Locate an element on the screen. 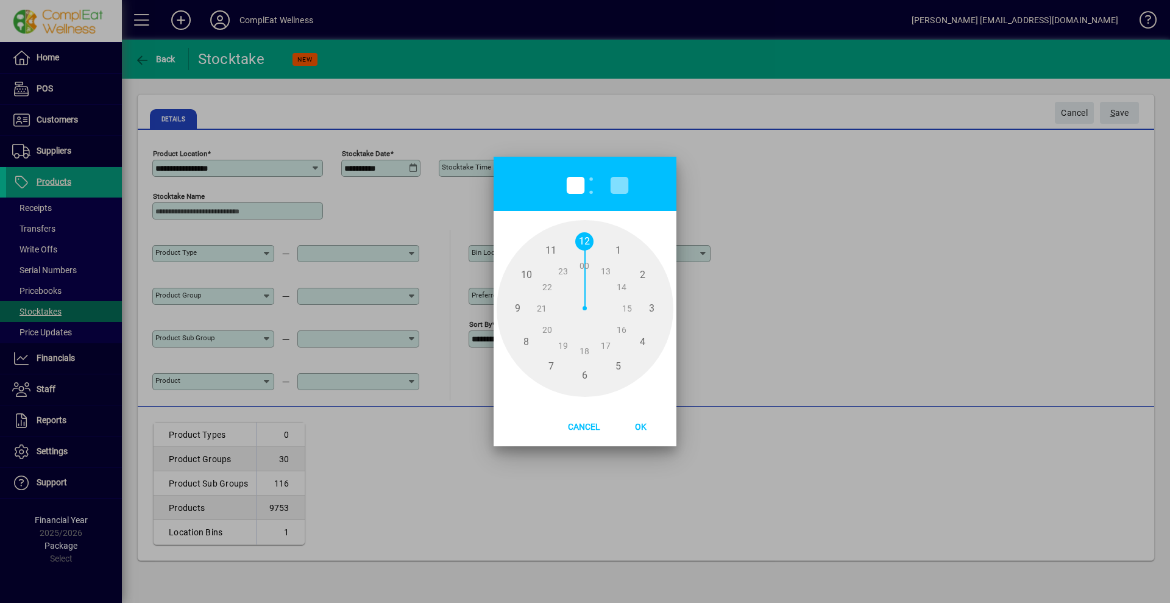 This screenshot has width=1170, height=603. span: 10 is located at coordinates (527, 275).